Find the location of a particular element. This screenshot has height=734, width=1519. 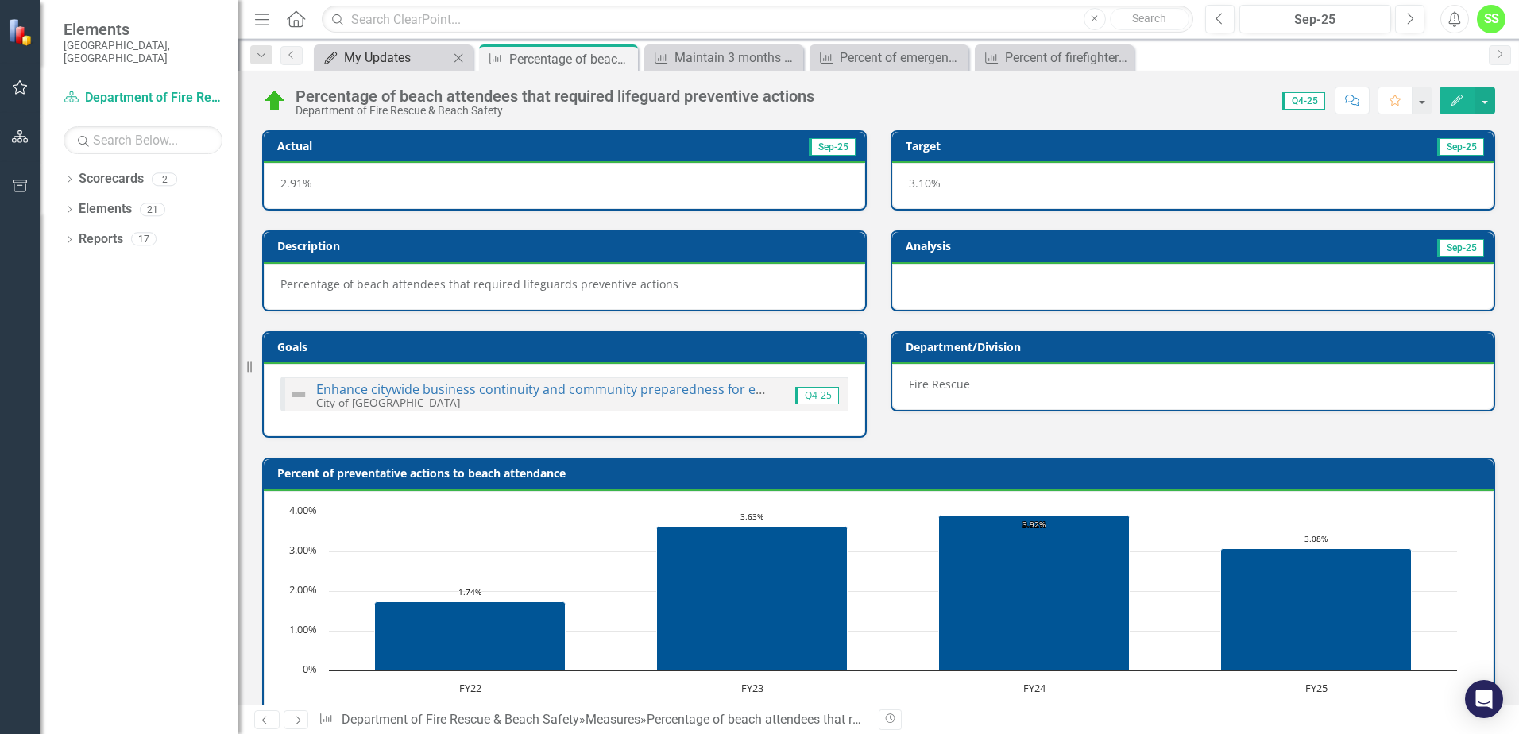

a: Measures is located at coordinates (612, 719).